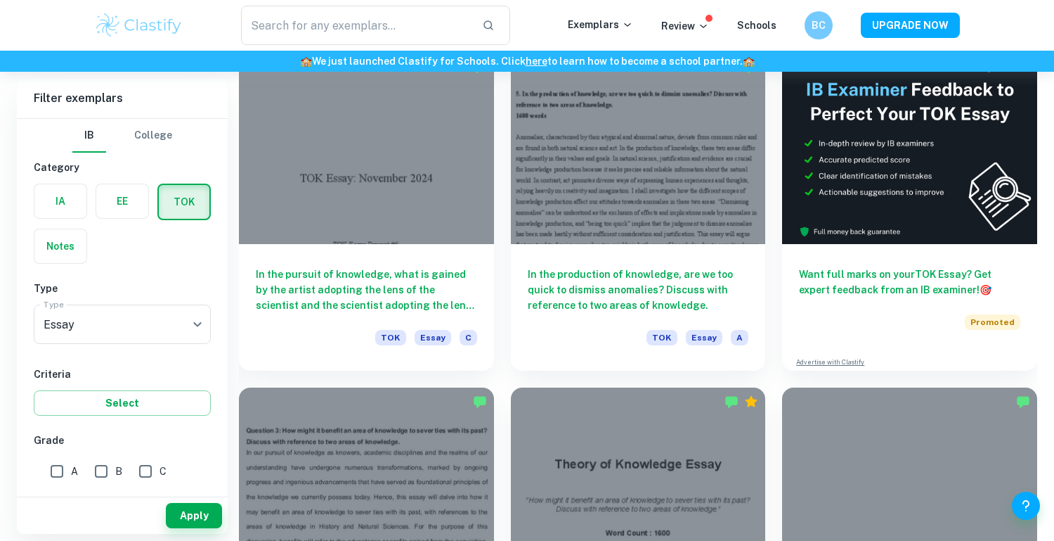 The width and height of the screenshot is (1054, 541). What do you see at coordinates (60, 246) in the screenshot?
I see `button: Notes` at bounding box center [60, 246].